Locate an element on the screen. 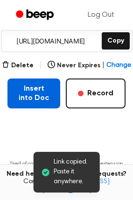  a: Log Out is located at coordinates (101, 15).